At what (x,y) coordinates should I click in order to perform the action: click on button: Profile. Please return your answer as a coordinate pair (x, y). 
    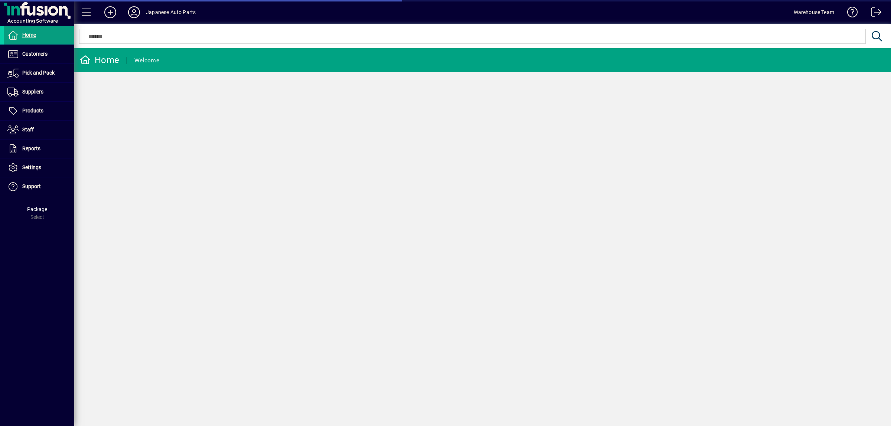
    Looking at the image, I should click on (134, 12).